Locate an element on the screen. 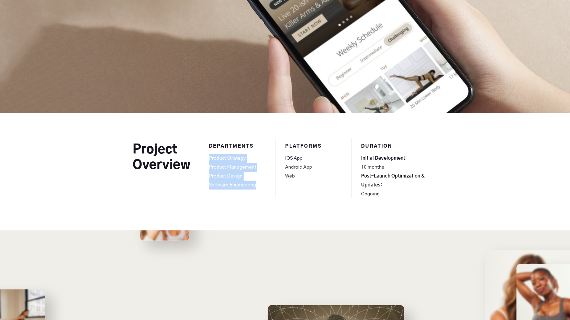 Image resolution: width=570 pixels, height=320 pixels. p: 10 months Ongoing is located at coordinates (400, 176).